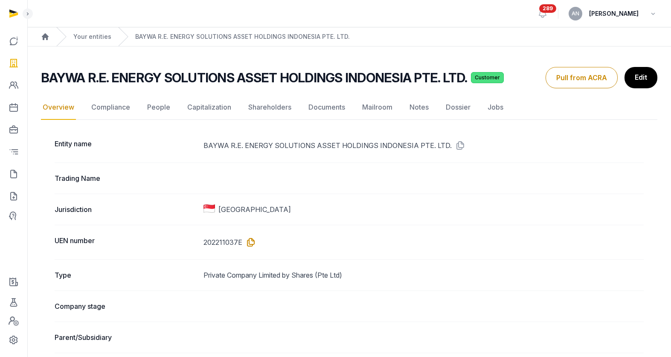  What do you see at coordinates (125, 178) in the screenshot?
I see `dt: Trading Name` at bounding box center [125, 178].